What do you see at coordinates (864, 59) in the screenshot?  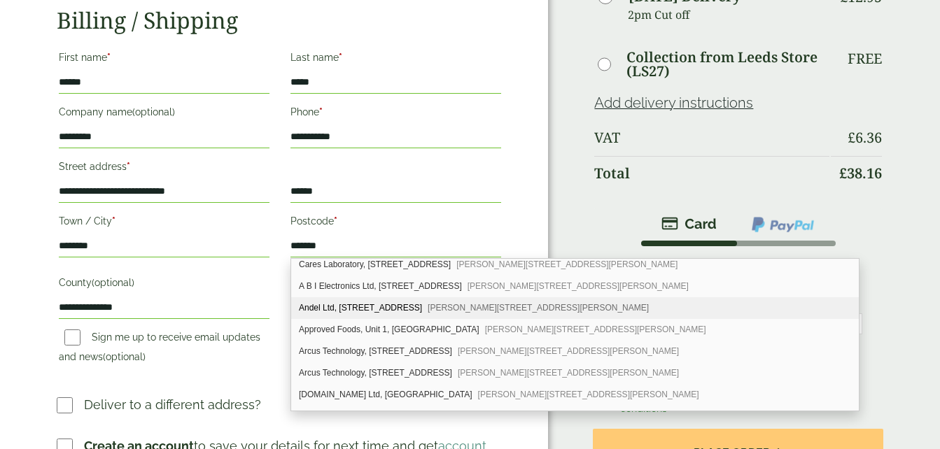 I see `p: Free` at bounding box center [864, 59].